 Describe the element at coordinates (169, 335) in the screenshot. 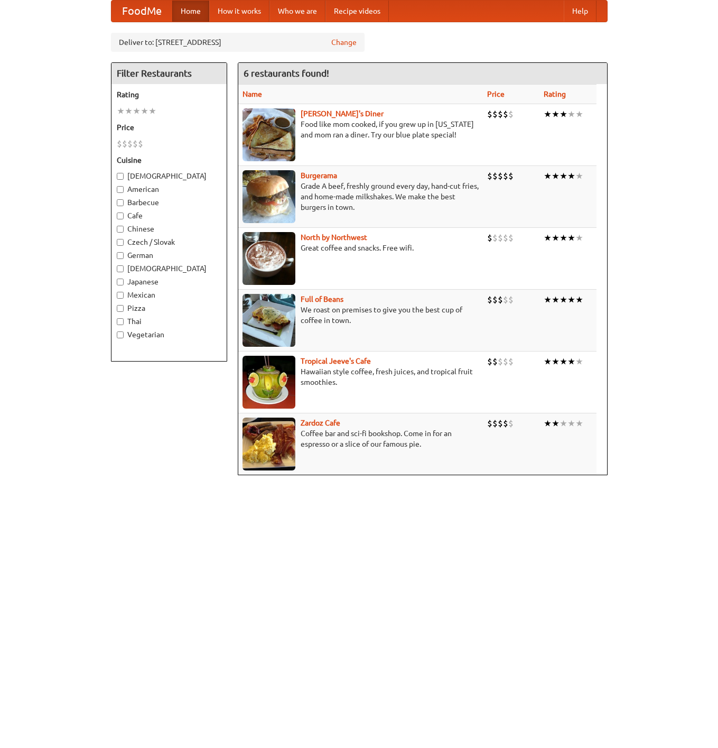

I see `label: Vegetarian` at that location.